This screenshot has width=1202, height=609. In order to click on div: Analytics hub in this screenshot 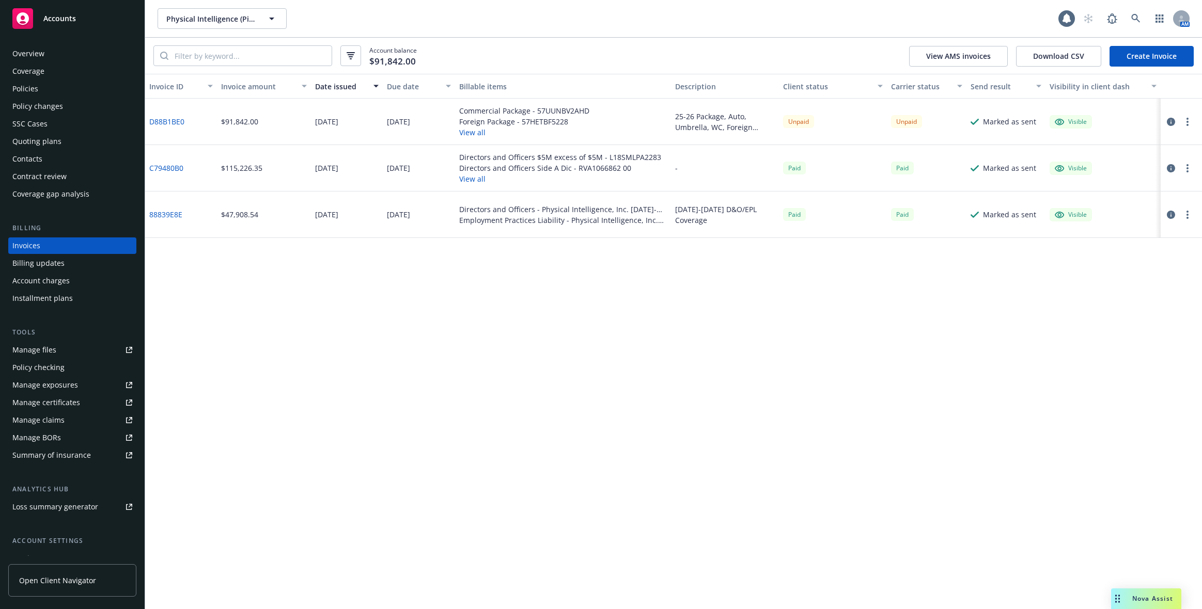, I will do `click(72, 490)`.